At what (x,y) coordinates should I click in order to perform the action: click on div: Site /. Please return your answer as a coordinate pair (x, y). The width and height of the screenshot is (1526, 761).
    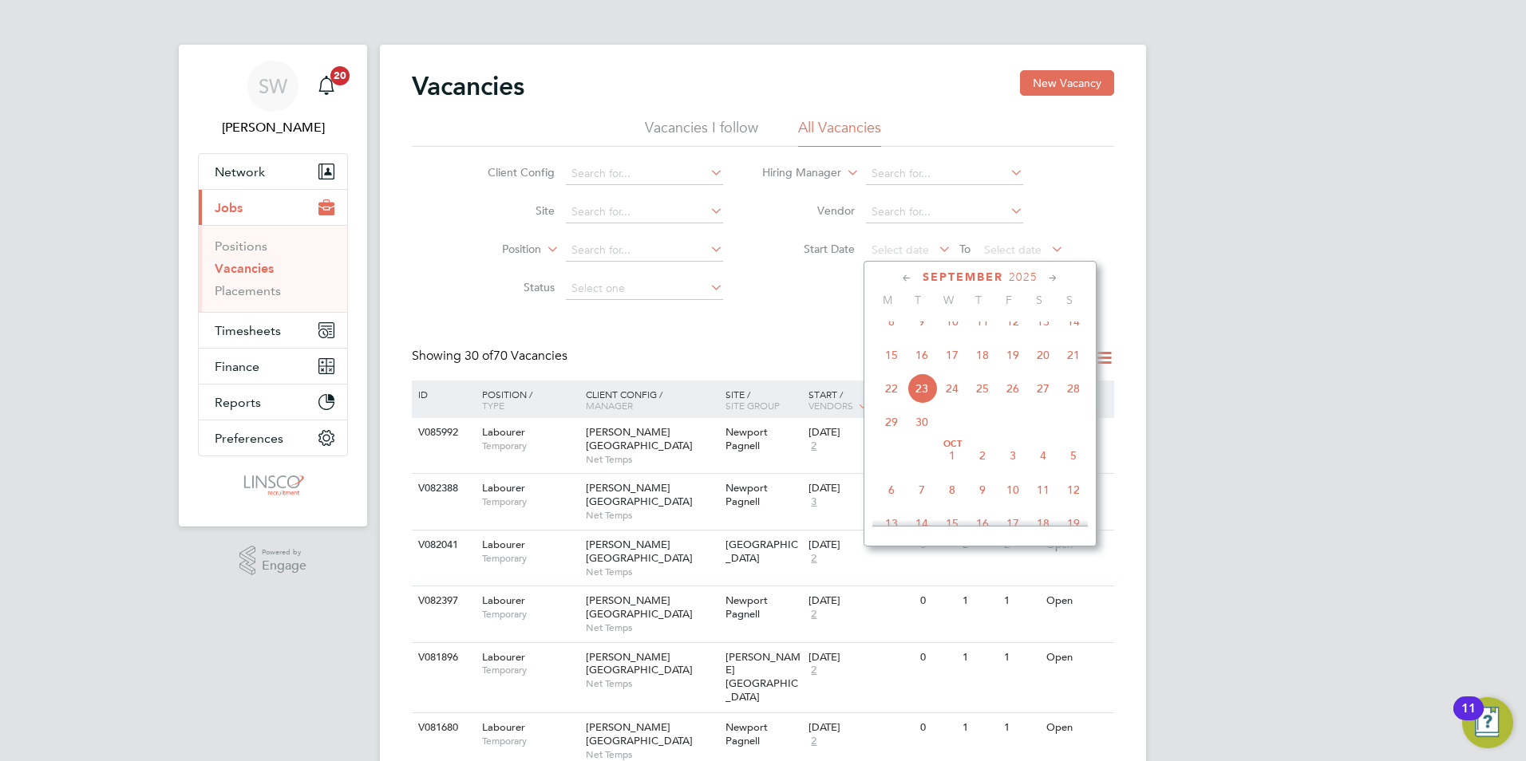
    Looking at the image, I should click on (763, 400).